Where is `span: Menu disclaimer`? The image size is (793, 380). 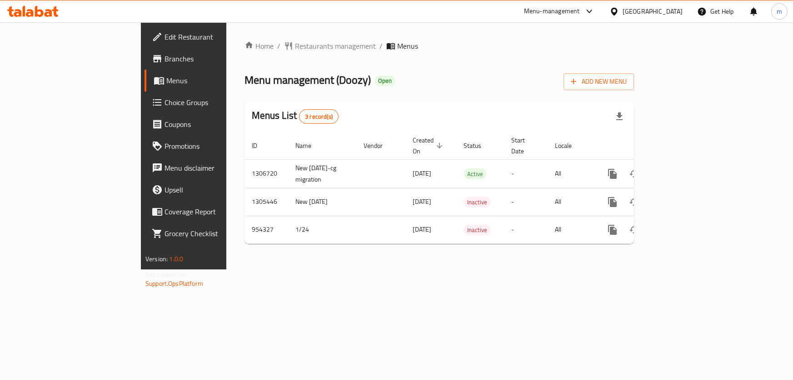 span: Menu disclaimer is located at coordinates (215, 168).